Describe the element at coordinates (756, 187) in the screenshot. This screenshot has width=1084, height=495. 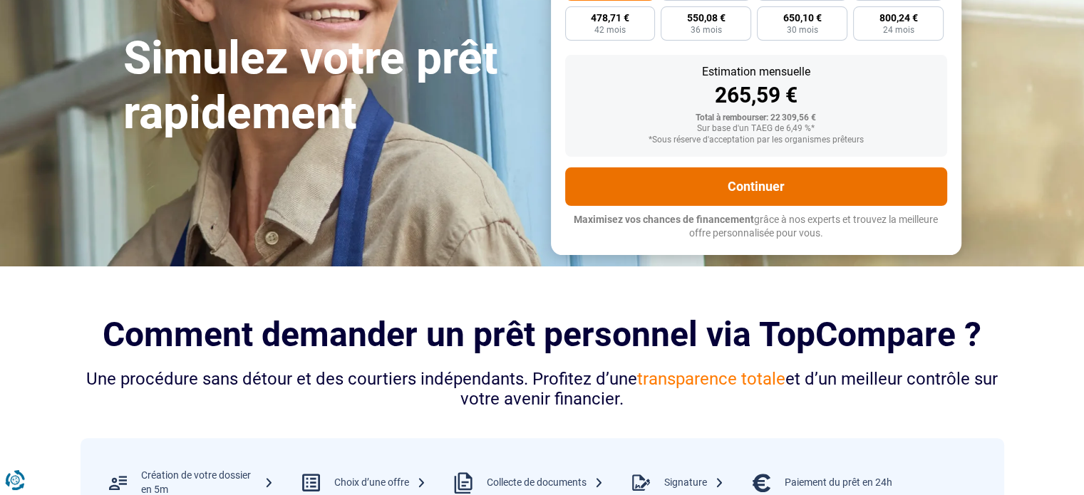
I see `button: Continuer` at that location.